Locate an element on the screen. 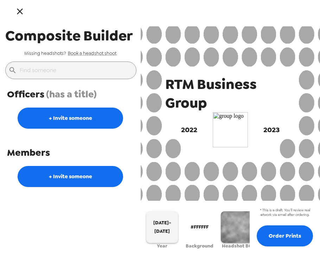 The image size is (320, 257). span: Officers is located at coordinates (26, 94).